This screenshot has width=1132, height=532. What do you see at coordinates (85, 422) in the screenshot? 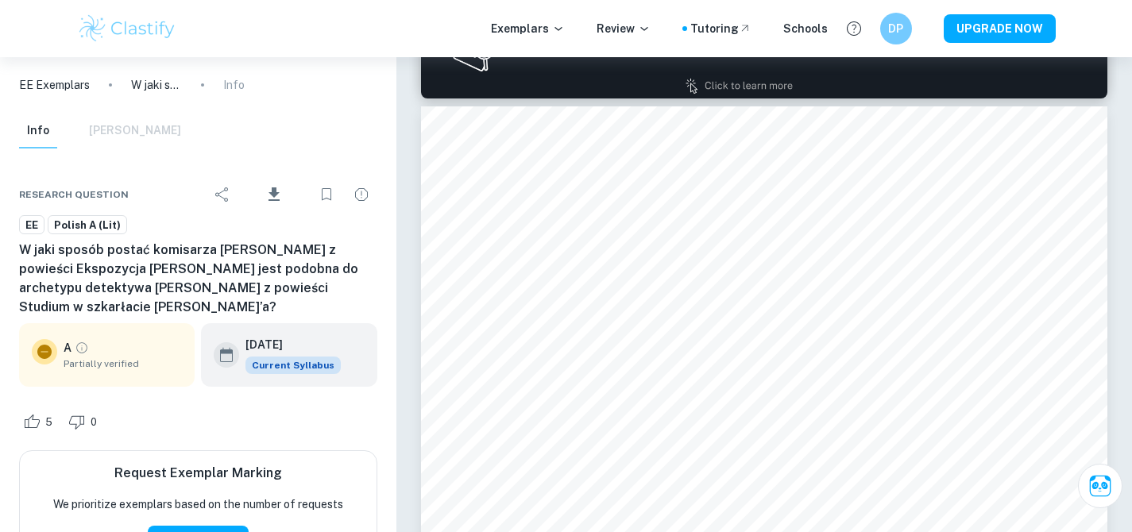
I see `div: Dislike` at bounding box center [85, 422].